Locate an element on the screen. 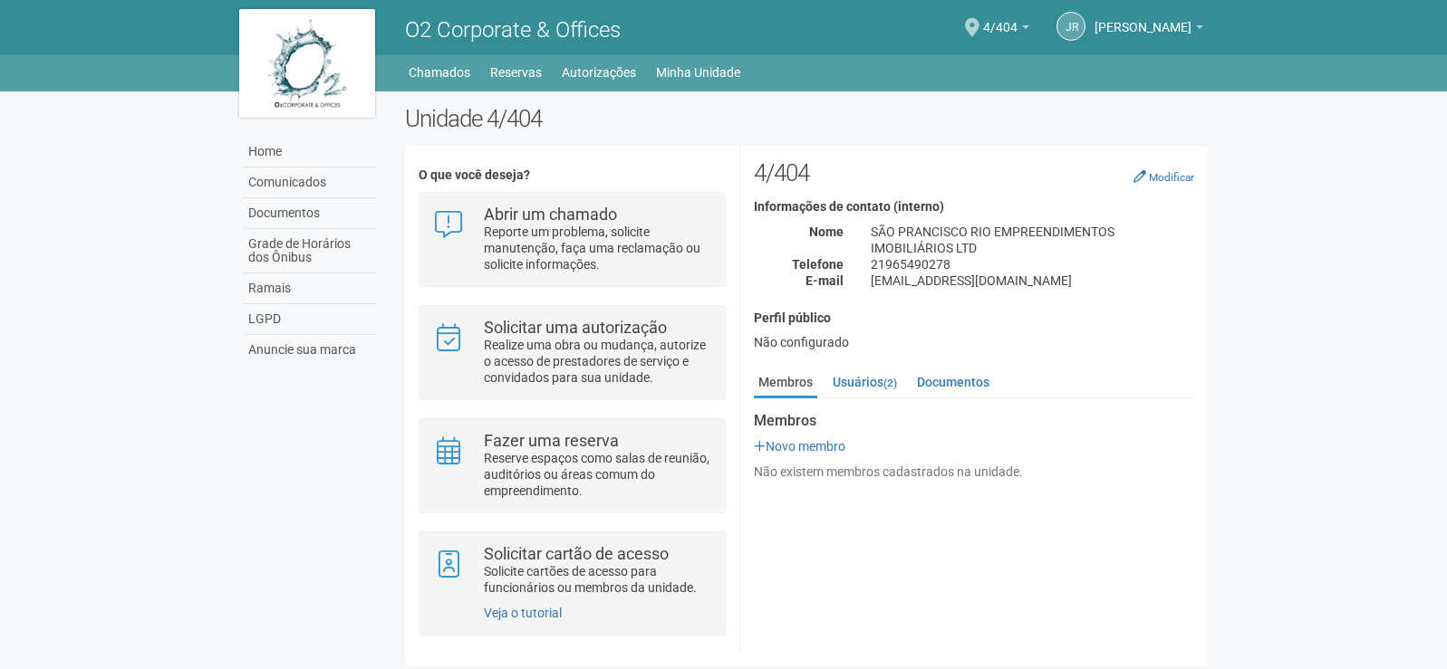 The height and width of the screenshot is (669, 1447). h2: 4/404 is located at coordinates (974, 173).